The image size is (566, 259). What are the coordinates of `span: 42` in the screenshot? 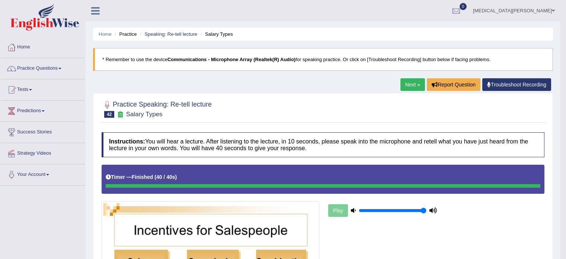 It's located at (109, 114).